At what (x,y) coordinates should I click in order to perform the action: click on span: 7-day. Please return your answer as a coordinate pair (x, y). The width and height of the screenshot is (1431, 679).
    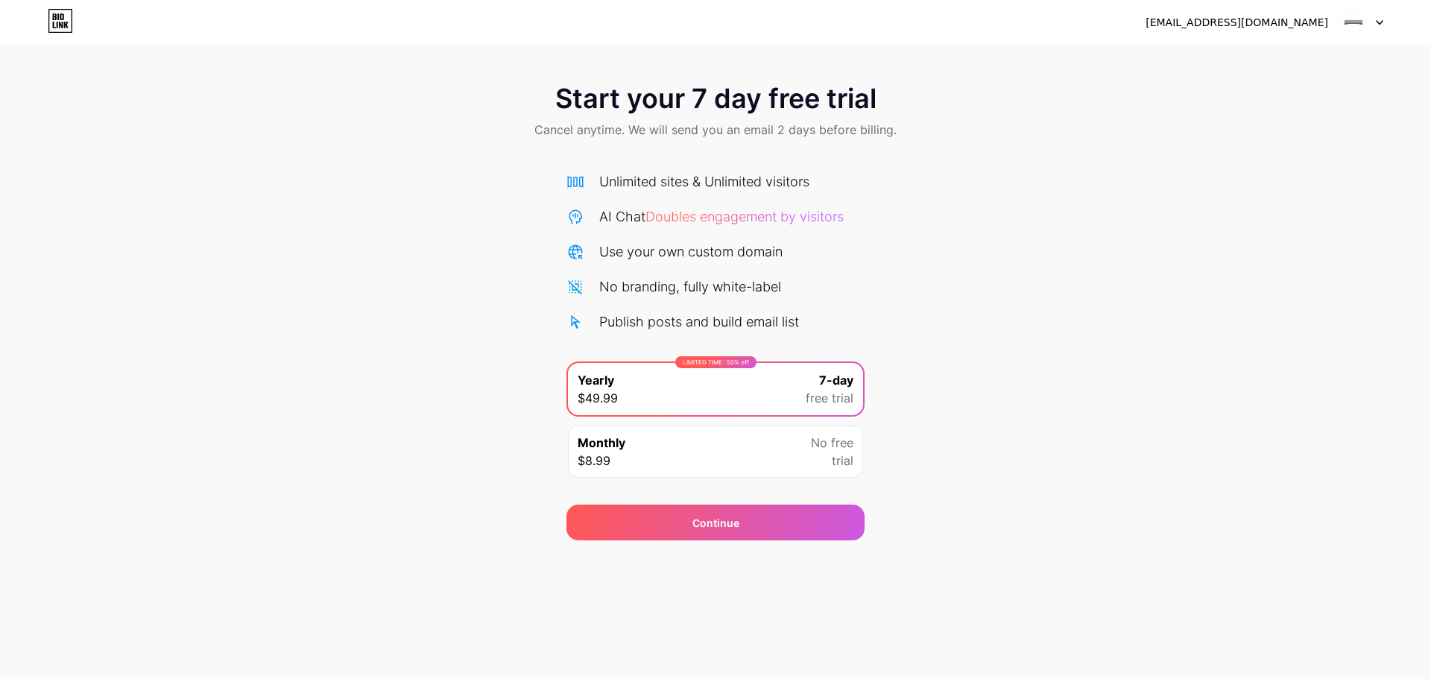
    Looking at the image, I should click on (836, 380).